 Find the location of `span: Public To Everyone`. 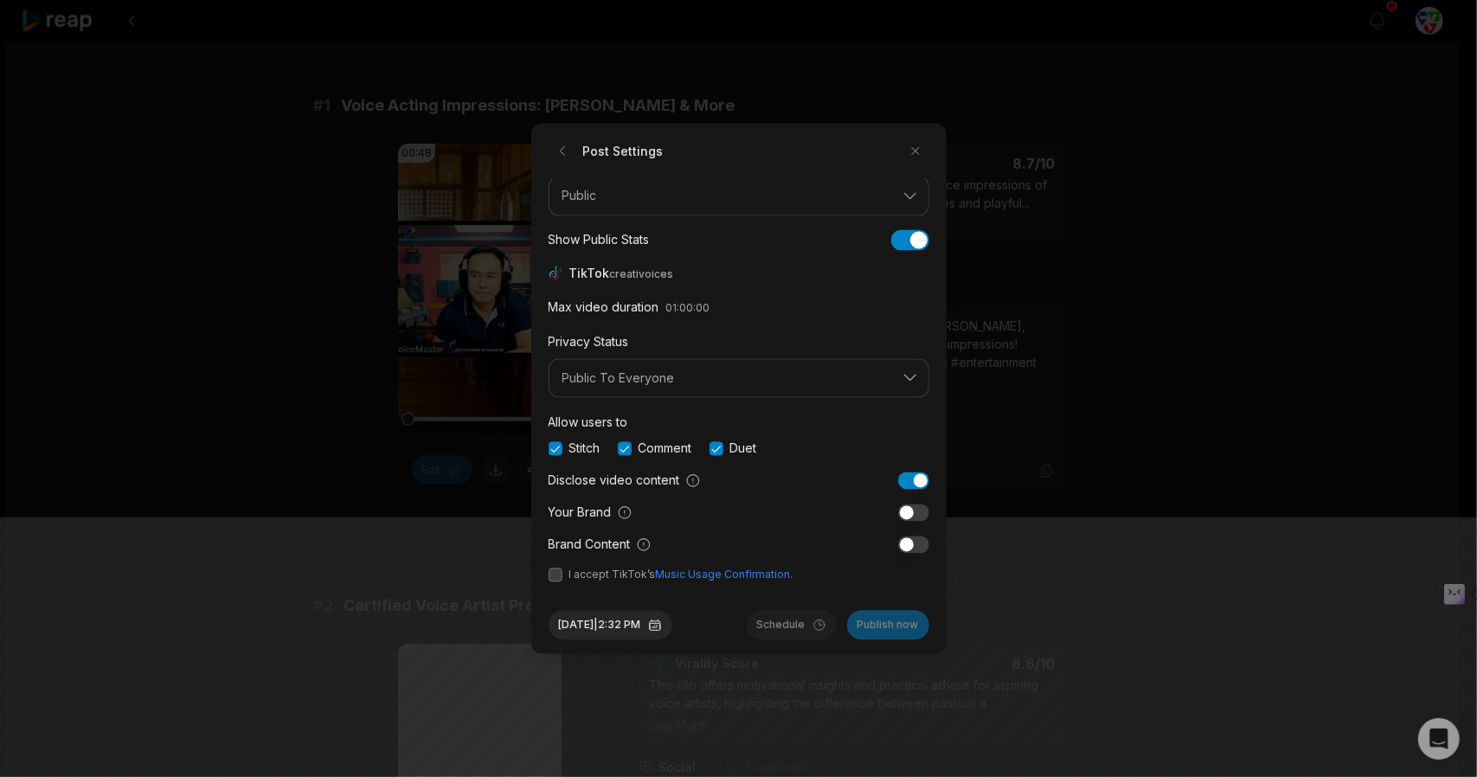

span: Public To Everyone is located at coordinates (727, 378).